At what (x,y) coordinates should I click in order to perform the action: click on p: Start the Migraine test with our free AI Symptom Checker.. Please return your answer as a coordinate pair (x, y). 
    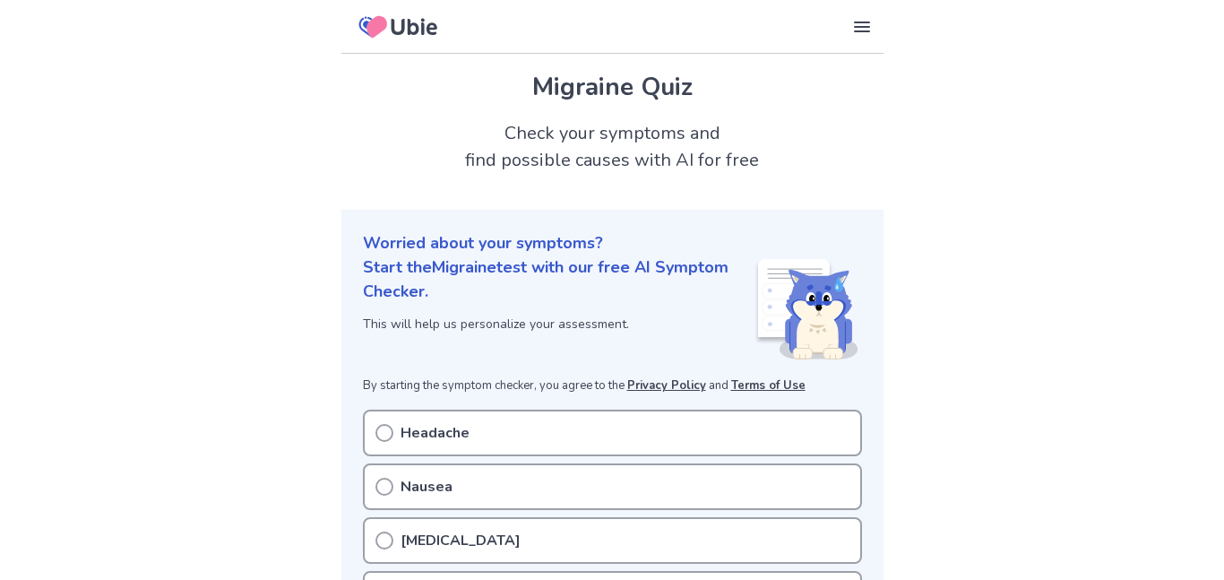
    Looking at the image, I should click on (558, 280).